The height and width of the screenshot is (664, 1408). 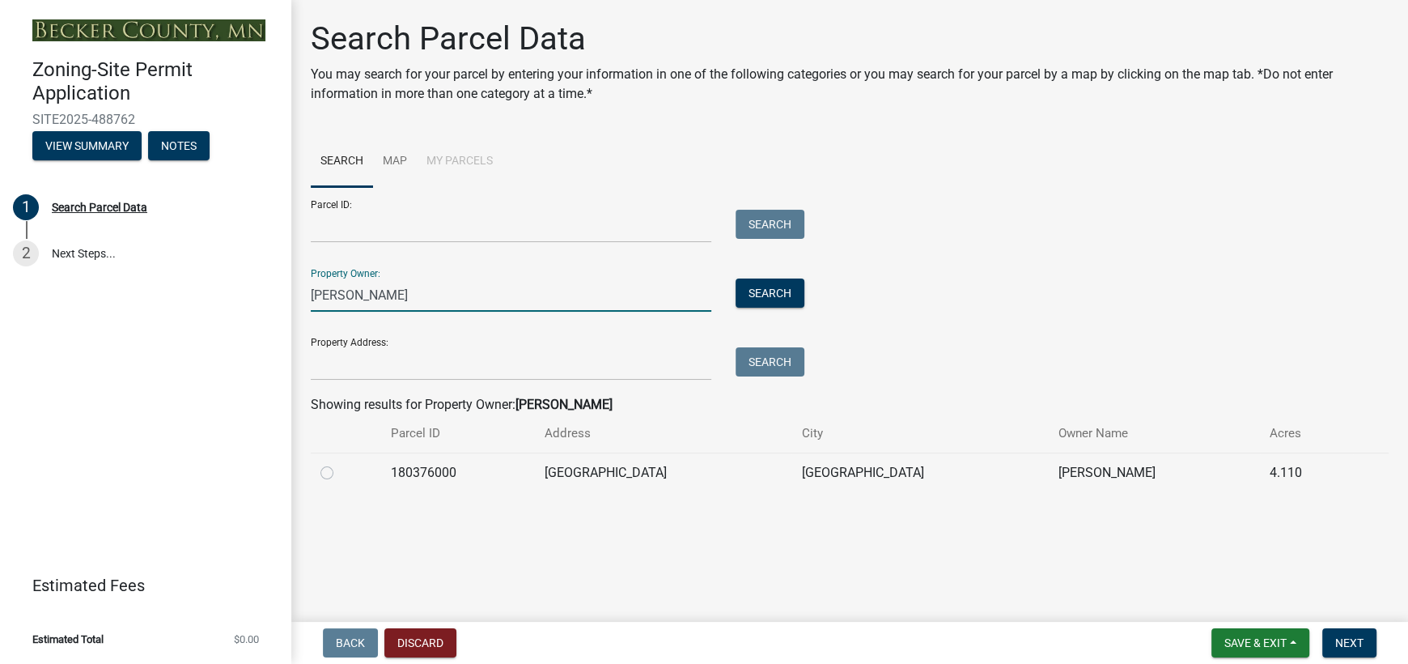 What do you see at coordinates (87, 146) in the screenshot?
I see `wm-modal-confirm: Summary` at bounding box center [87, 146].